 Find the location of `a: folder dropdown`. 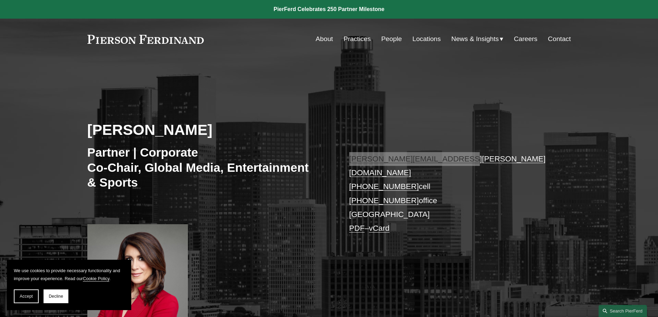

a: folder dropdown is located at coordinates (477, 39).